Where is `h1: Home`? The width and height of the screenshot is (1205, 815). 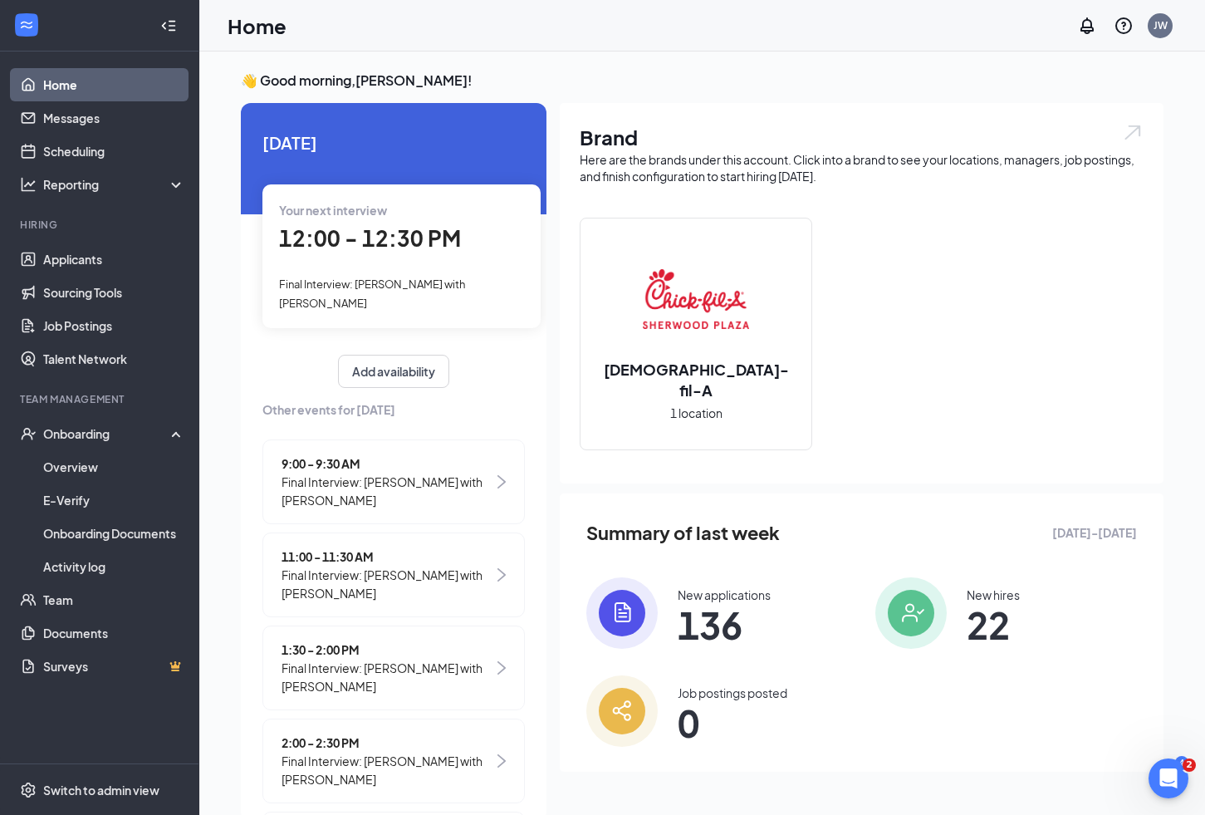 h1: Home is located at coordinates (257, 26).